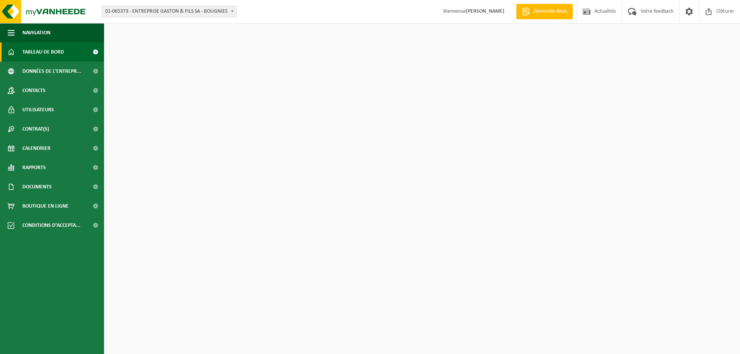 Image resolution: width=740 pixels, height=354 pixels. Describe the element at coordinates (52, 71) in the screenshot. I see `span: Données de l'entrepr...` at that location.